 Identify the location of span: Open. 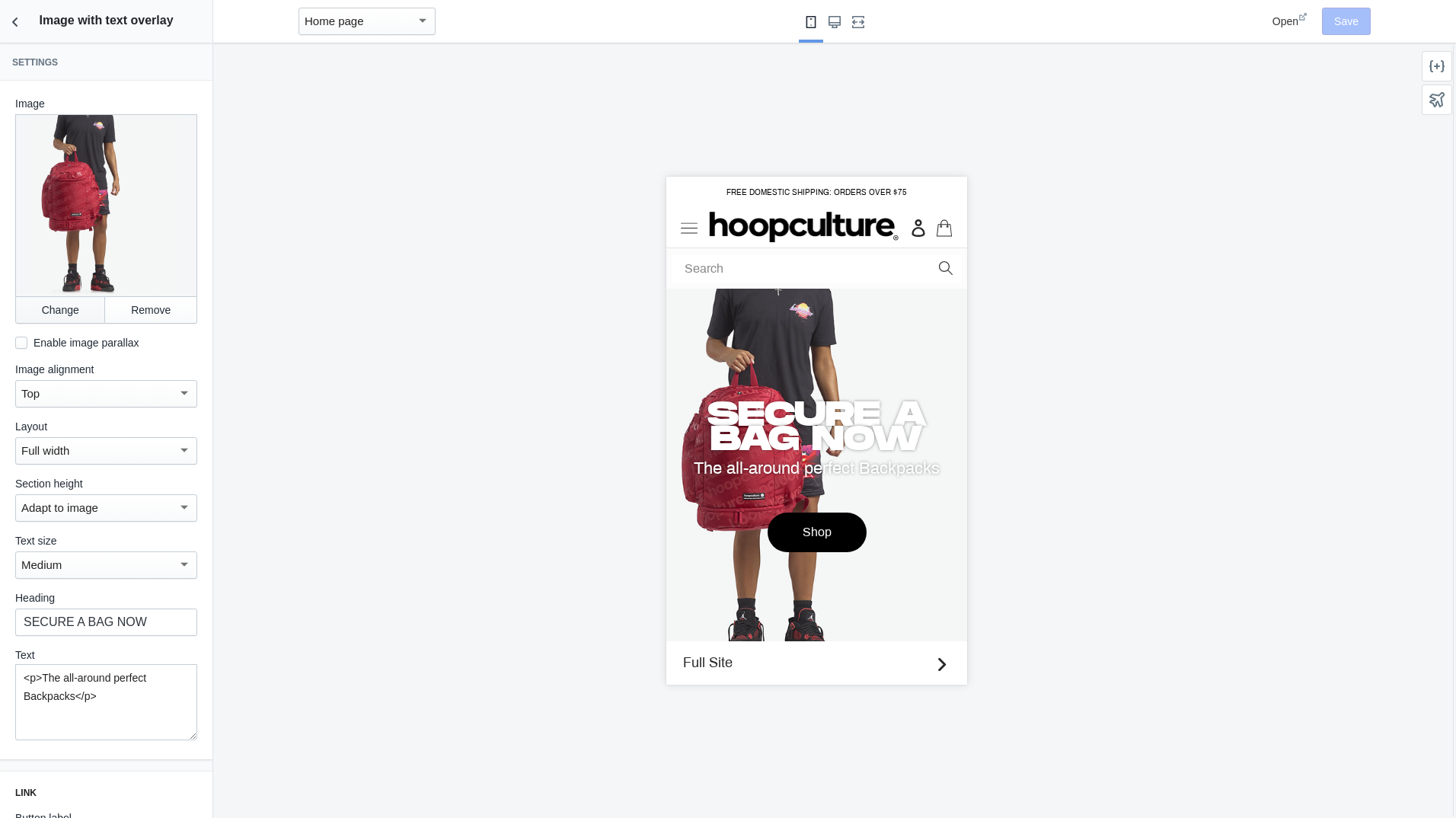
(1286, 21).